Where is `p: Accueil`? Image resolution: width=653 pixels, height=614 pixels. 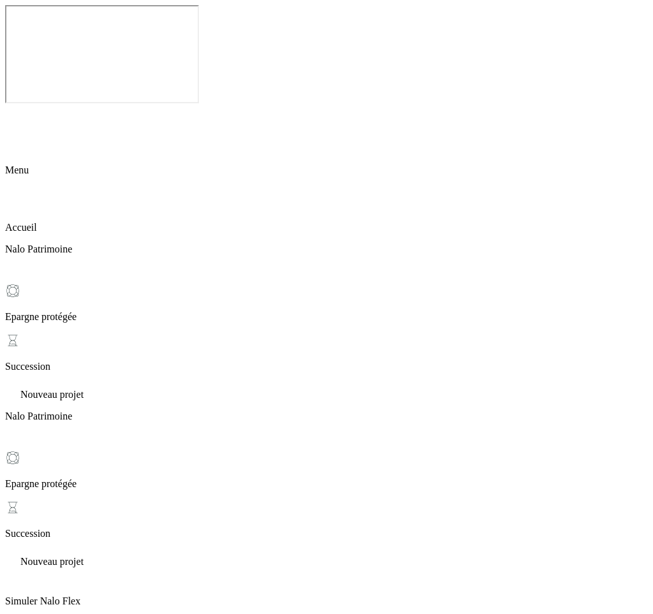 p: Accueil is located at coordinates (326, 228).